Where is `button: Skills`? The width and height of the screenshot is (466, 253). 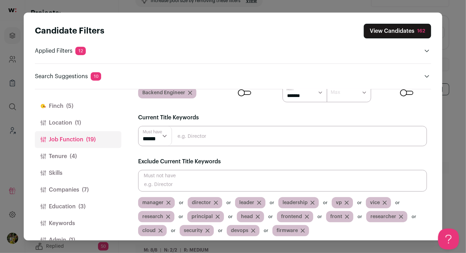 button: Skills is located at coordinates (78, 173).